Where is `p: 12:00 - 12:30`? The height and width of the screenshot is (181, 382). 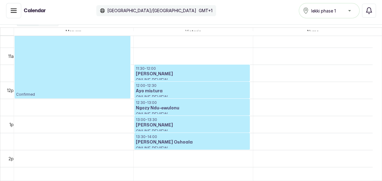
p: 12:00 - 12:30 is located at coordinates (192, 85).